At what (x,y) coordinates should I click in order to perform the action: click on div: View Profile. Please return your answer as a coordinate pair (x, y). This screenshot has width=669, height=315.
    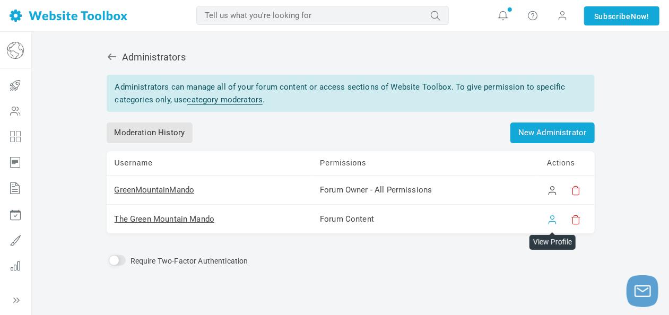
    Looking at the image, I should click on (552, 242).